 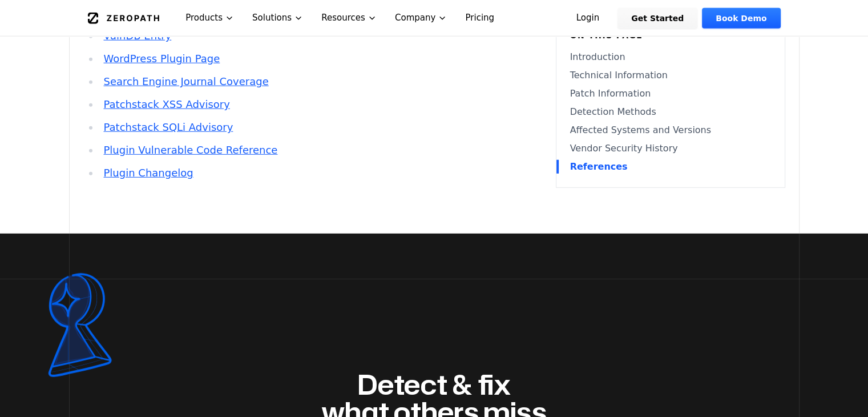 I want to click on a: Get Started, so click(x=658, y=18).